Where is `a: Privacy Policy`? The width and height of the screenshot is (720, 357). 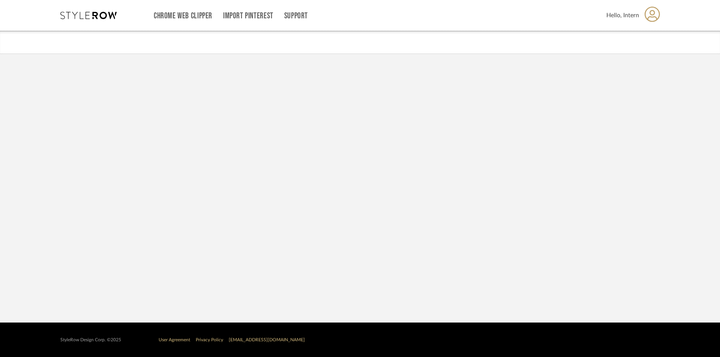 a: Privacy Policy is located at coordinates (209, 340).